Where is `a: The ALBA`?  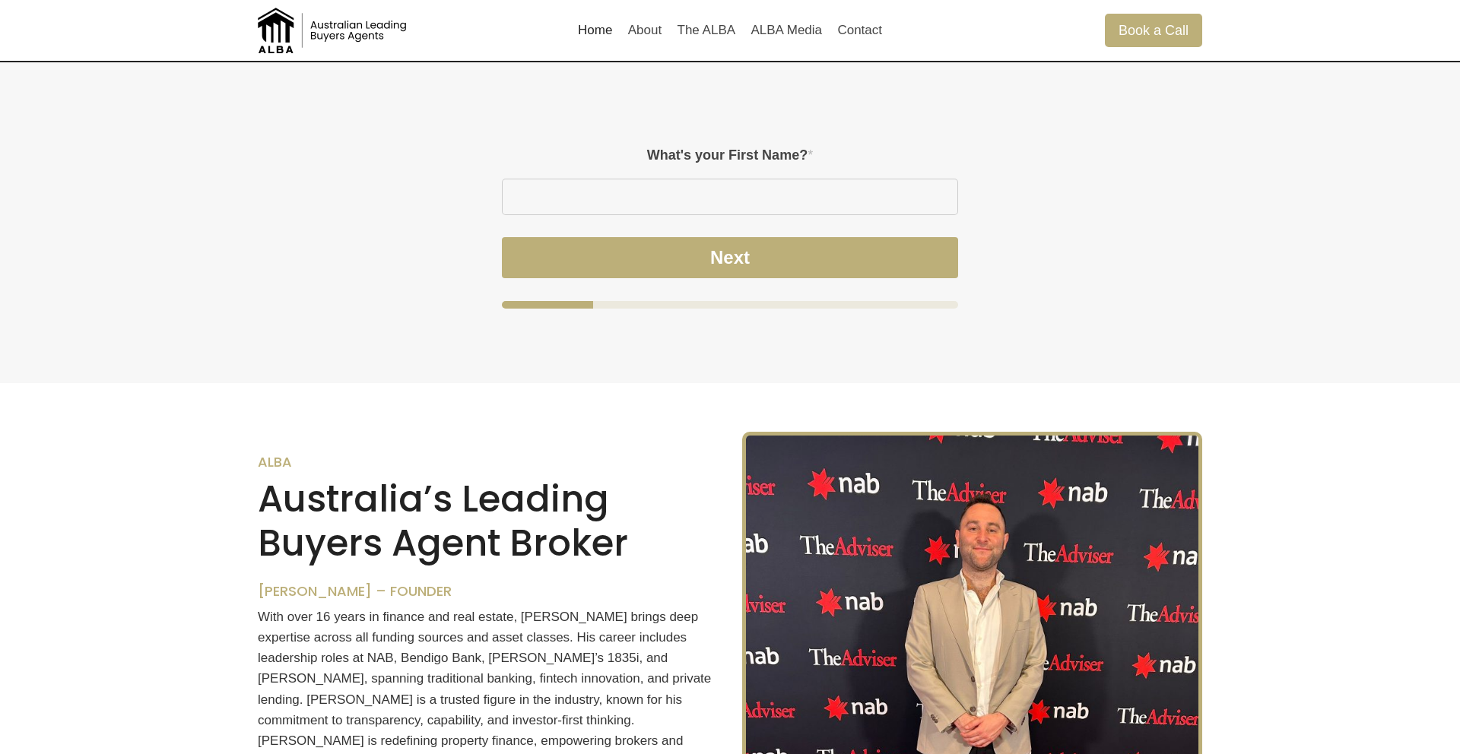 a: The ALBA is located at coordinates (705, 30).